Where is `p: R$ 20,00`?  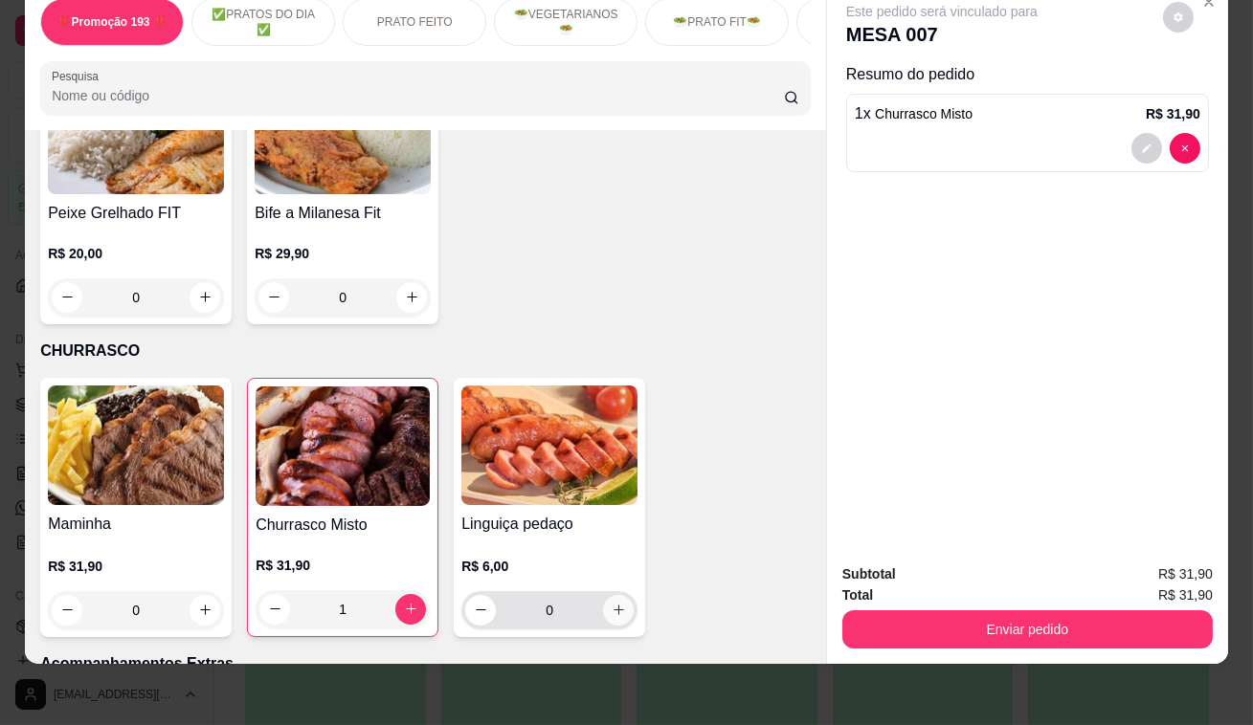
p: R$ 20,00 is located at coordinates (136, 254).